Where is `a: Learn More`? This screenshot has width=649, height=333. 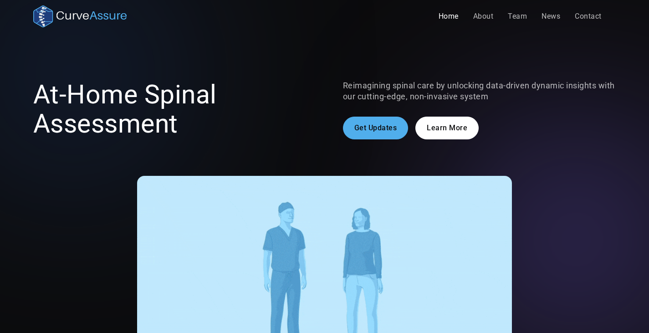
a: Learn More is located at coordinates (447, 128).